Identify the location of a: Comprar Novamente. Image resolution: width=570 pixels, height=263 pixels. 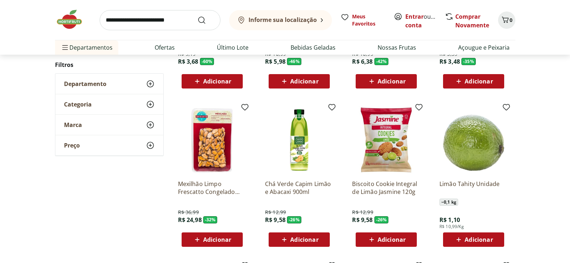
(472, 21).